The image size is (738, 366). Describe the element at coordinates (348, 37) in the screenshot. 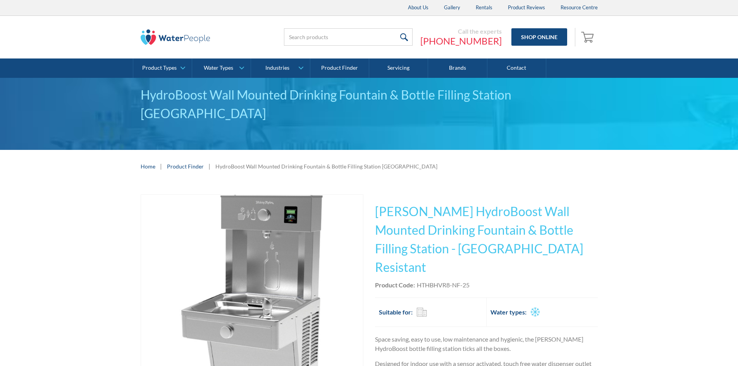

I see `input: Search products` at that location.